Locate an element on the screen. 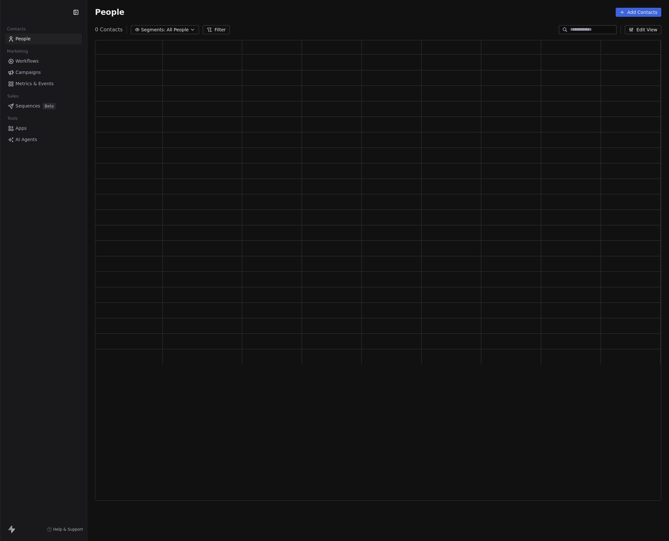  span: Apps is located at coordinates (21, 128).